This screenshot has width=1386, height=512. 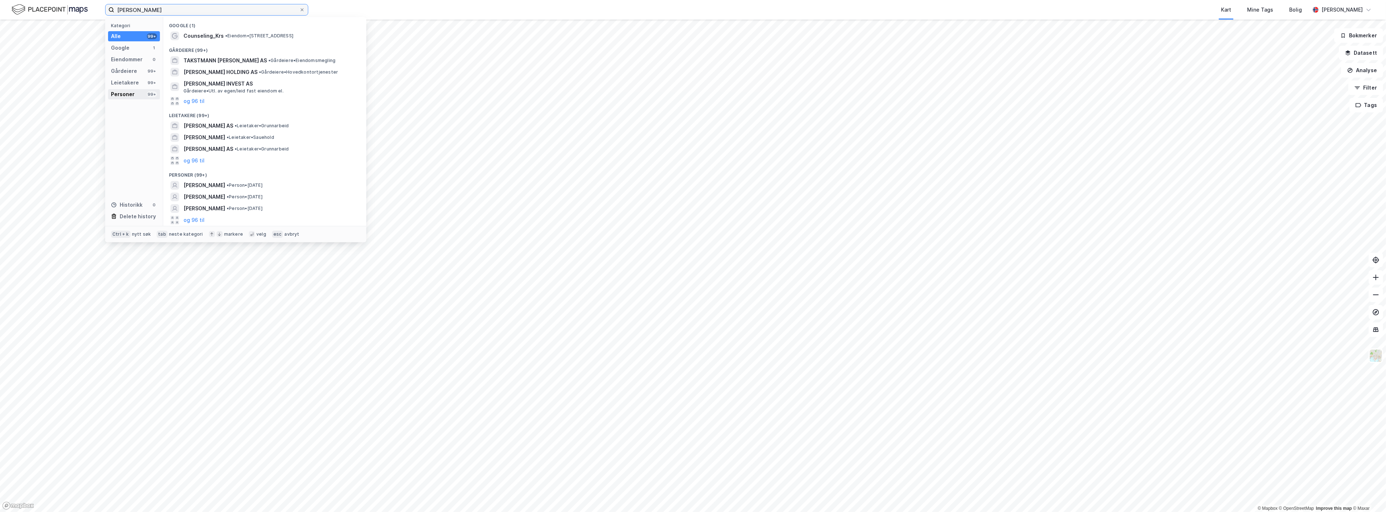 What do you see at coordinates (265, 114) in the screenshot?
I see `div: Leietakere (99+)` at bounding box center [265, 114].